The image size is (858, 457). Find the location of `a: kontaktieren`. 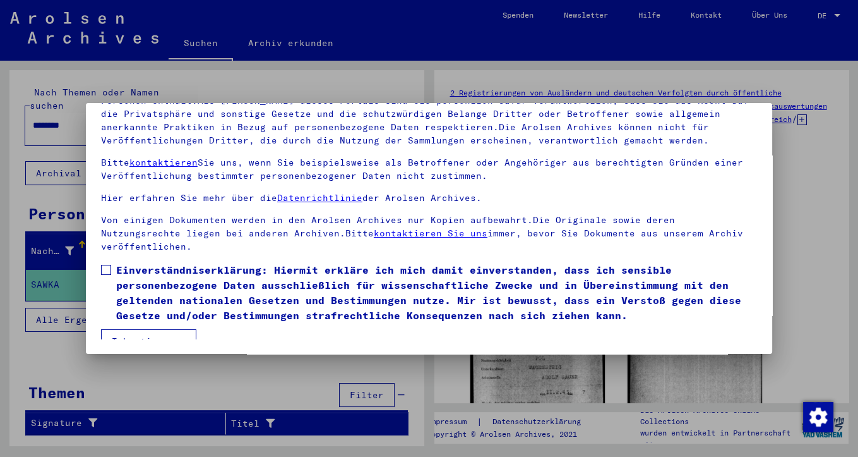

a: kontaktieren is located at coordinates (164, 162).